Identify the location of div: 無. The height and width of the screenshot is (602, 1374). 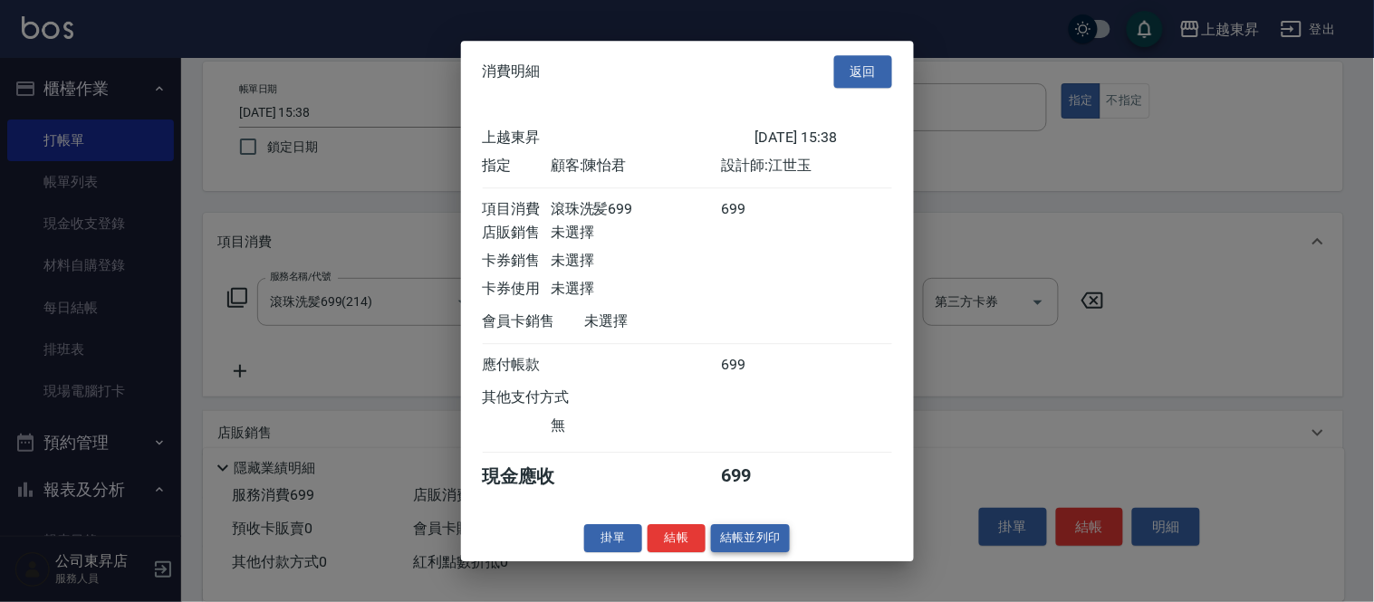
(636, 426).